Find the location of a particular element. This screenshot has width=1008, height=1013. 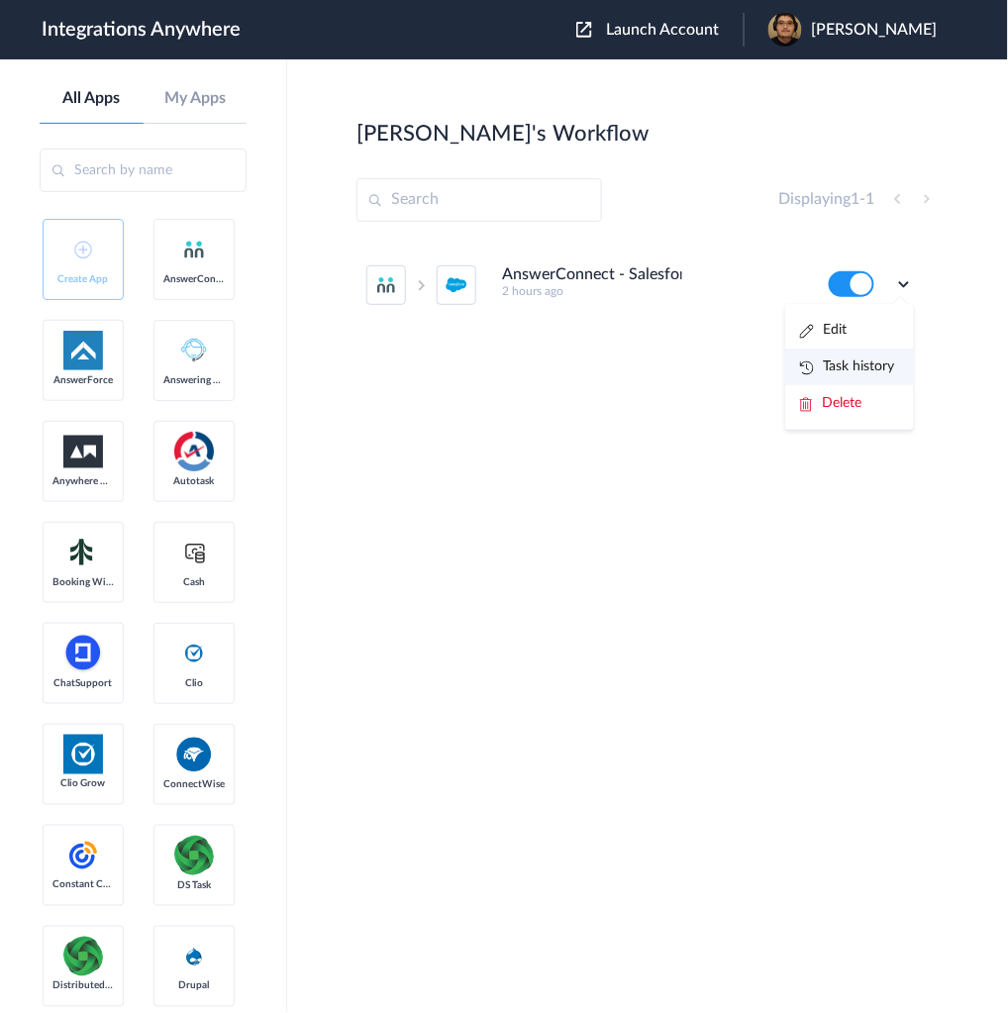

input: Search is located at coordinates (479, 200).